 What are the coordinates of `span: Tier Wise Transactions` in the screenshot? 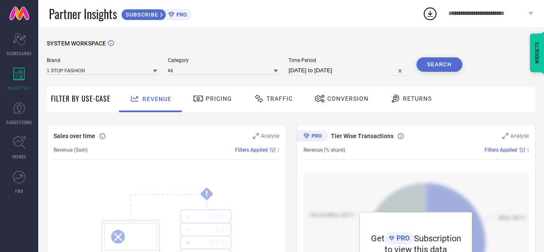 It's located at (362, 136).